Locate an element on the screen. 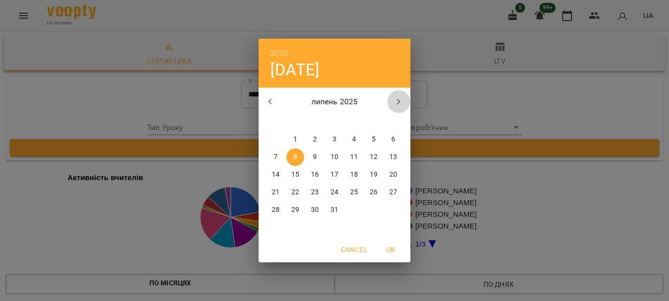 This screenshot has width=669, height=301. p: 18 is located at coordinates (354, 175).